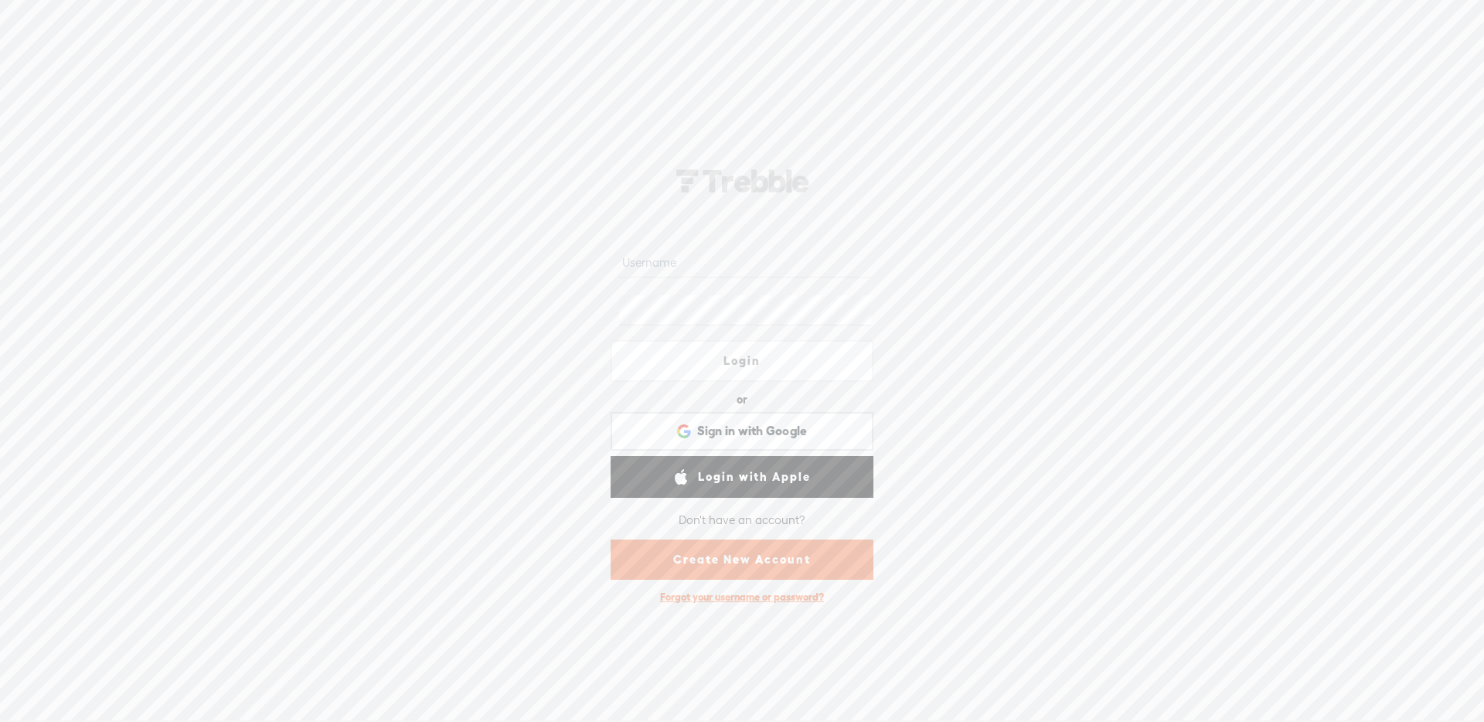  I want to click on a: Login with Apple, so click(742, 477).